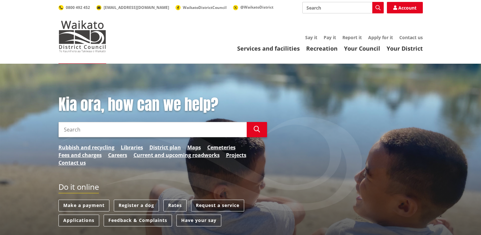 The width and height of the screenshot is (481, 235). What do you see at coordinates (362, 48) in the screenshot?
I see `a: Your Council` at bounding box center [362, 48].